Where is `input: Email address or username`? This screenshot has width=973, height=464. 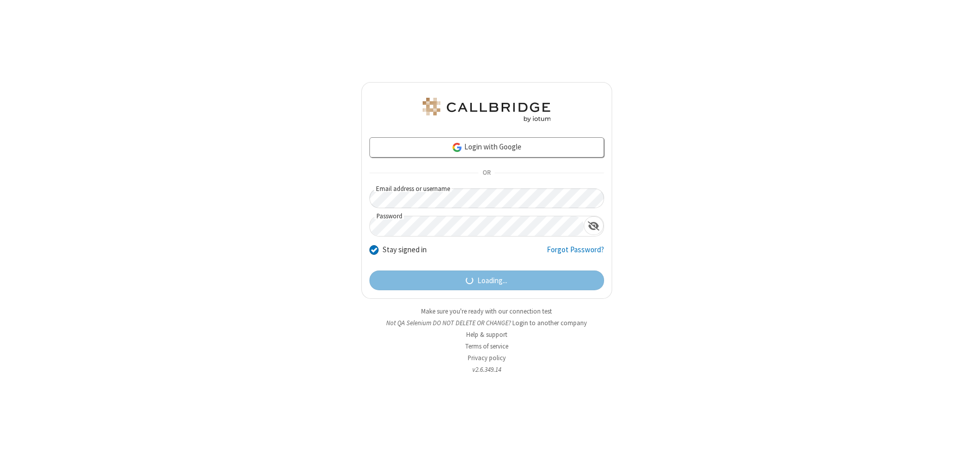
input: Email address or username is located at coordinates (486, 198).